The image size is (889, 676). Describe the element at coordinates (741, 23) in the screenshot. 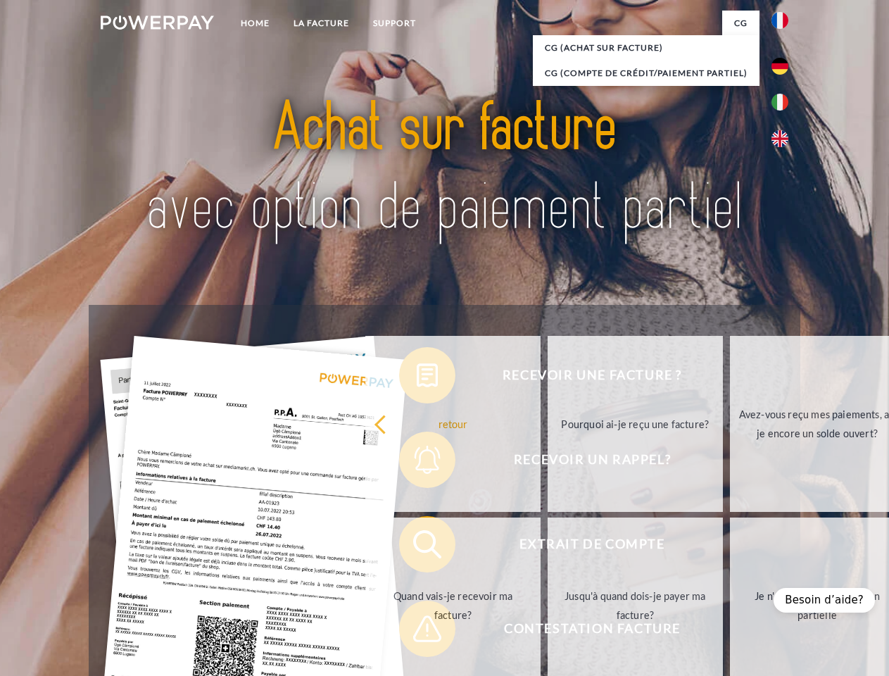

I see `a: CG` at that location.